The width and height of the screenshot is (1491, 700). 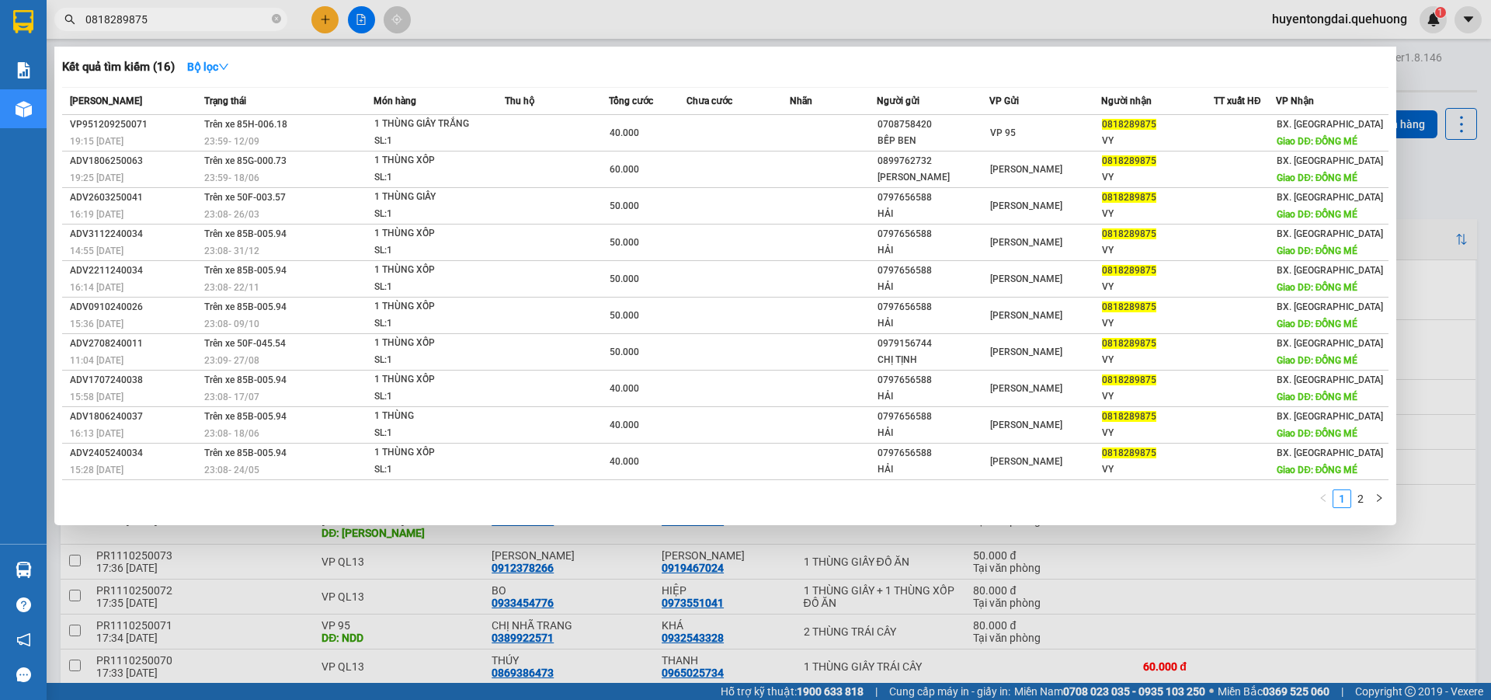 I want to click on img: logo-vxr, so click(x=23, y=22).